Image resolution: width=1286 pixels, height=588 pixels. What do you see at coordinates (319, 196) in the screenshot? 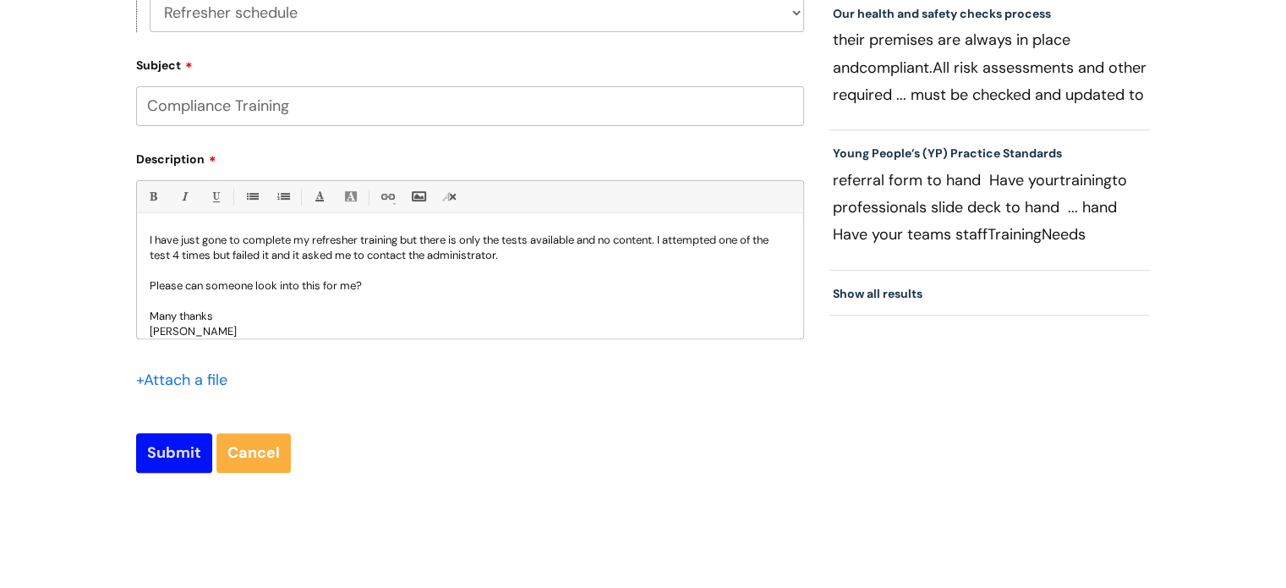
I see `a: Font Color` at bounding box center [319, 196].